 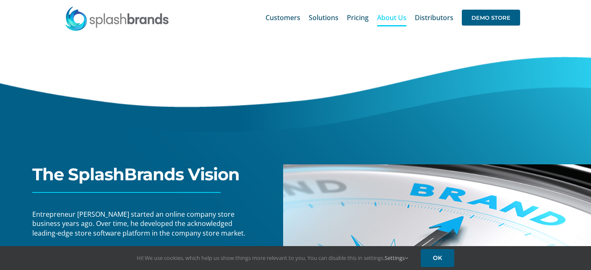 I want to click on span: DEMO STORE, so click(x=491, y=18).